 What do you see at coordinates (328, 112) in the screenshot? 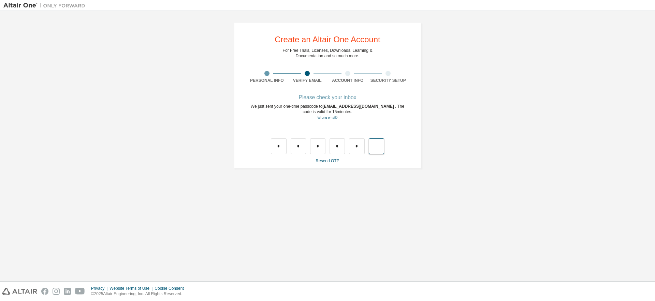
I see `div: We just sent your one-time passcode to . The code is valid for 15 minutes.` at bounding box center [328, 112].